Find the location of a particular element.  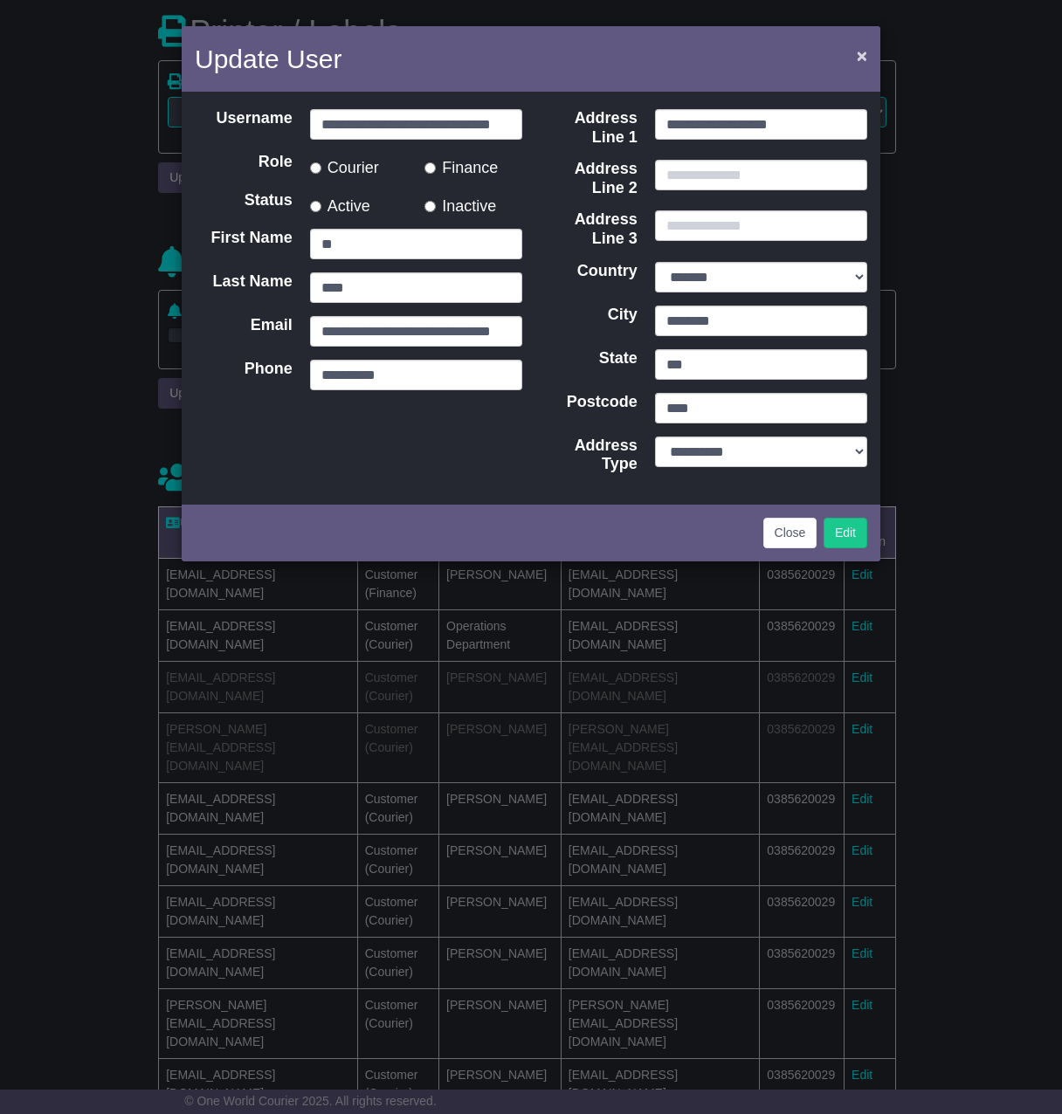

label: Inactive is located at coordinates (460, 203).